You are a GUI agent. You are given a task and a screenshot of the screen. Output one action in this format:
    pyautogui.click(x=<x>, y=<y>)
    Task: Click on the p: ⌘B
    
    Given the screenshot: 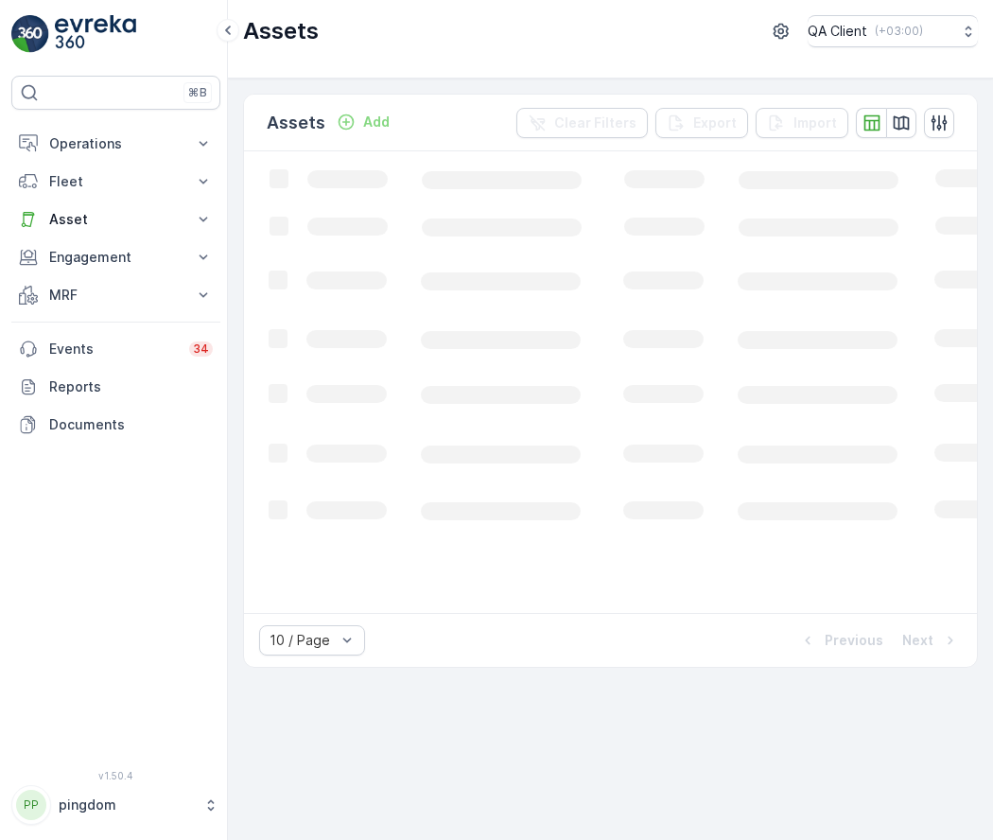 What is the action you would take?
    pyautogui.click(x=198, y=93)
    